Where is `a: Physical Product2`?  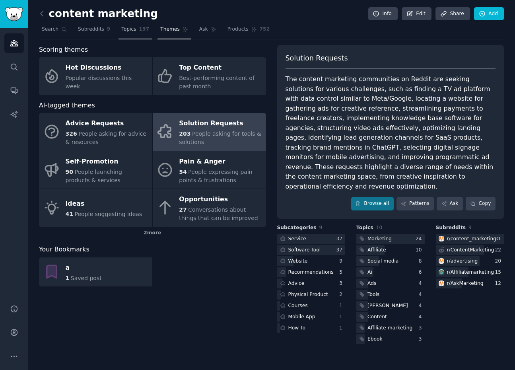 a: Physical Product2 is located at coordinates (312, 295).